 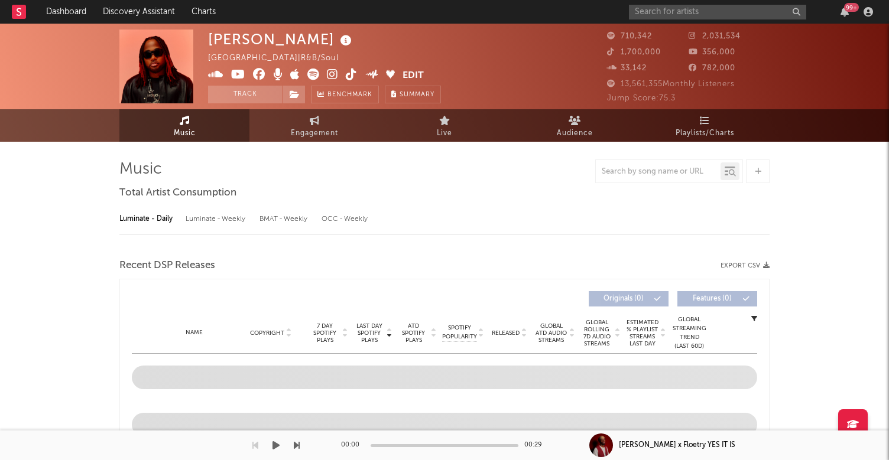 What do you see at coordinates (314, 125) in the screenshot?
I see `a: Engagement` at bounding box center [314, 125].